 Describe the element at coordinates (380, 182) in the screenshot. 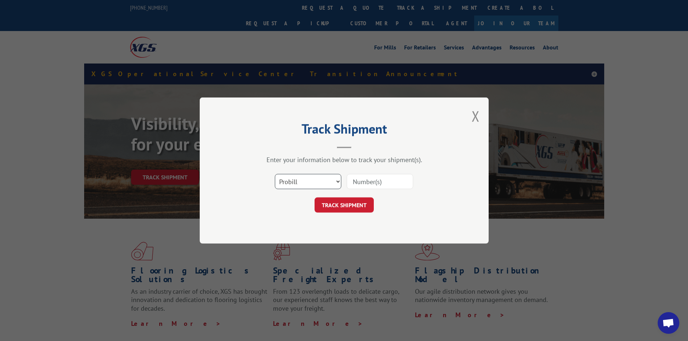

I see `input: Number(s)` at that location.